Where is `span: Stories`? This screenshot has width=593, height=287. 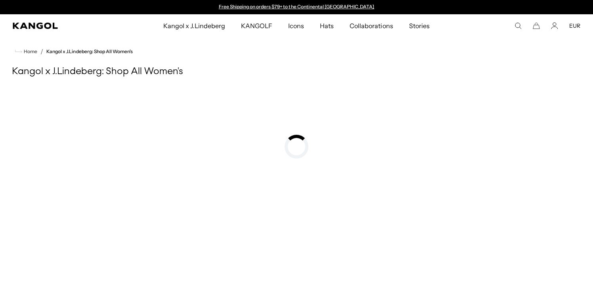
span: Stories is located at coordinates (419, 26).